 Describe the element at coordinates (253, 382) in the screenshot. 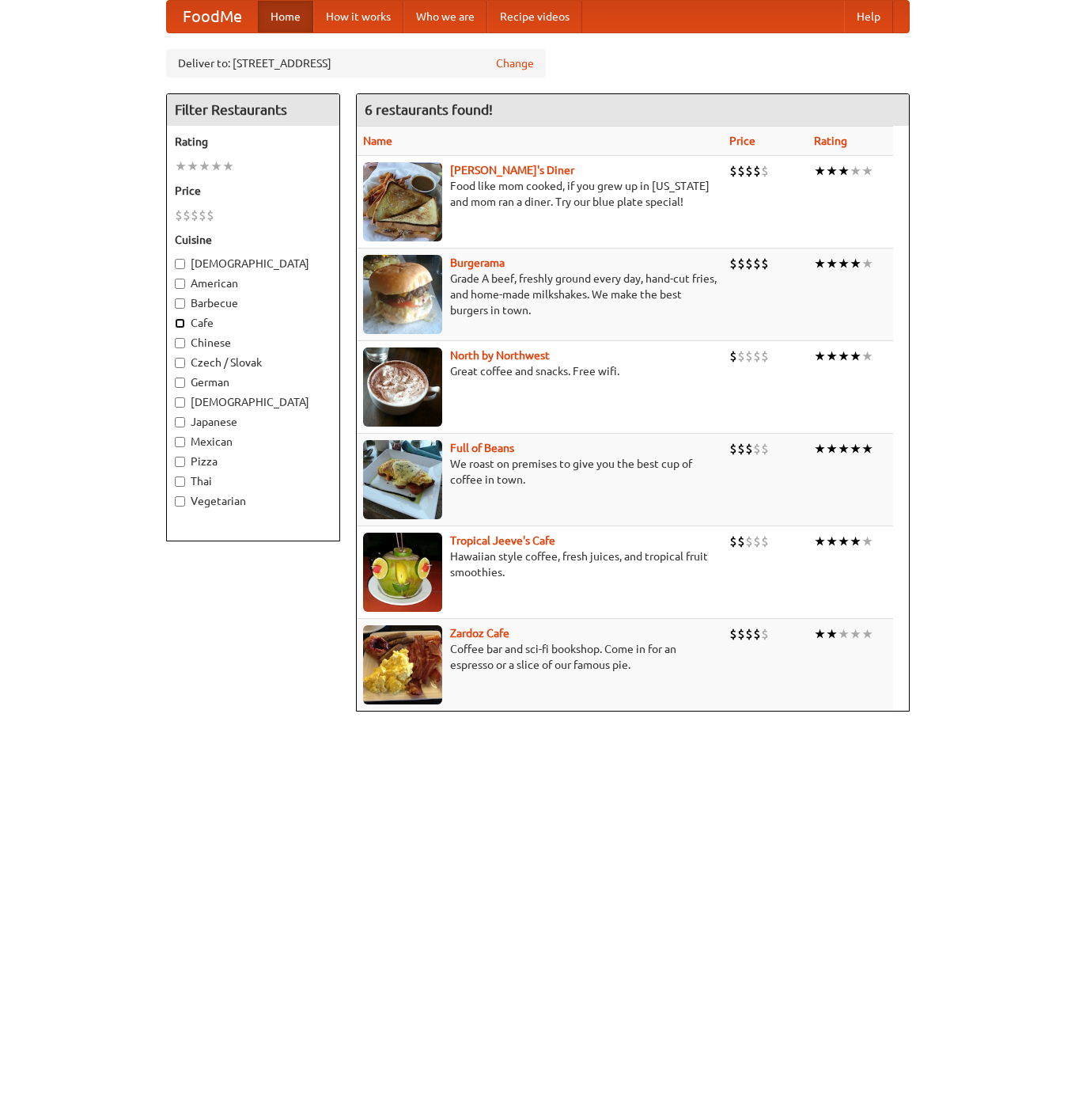

I see `label: German` at that location.